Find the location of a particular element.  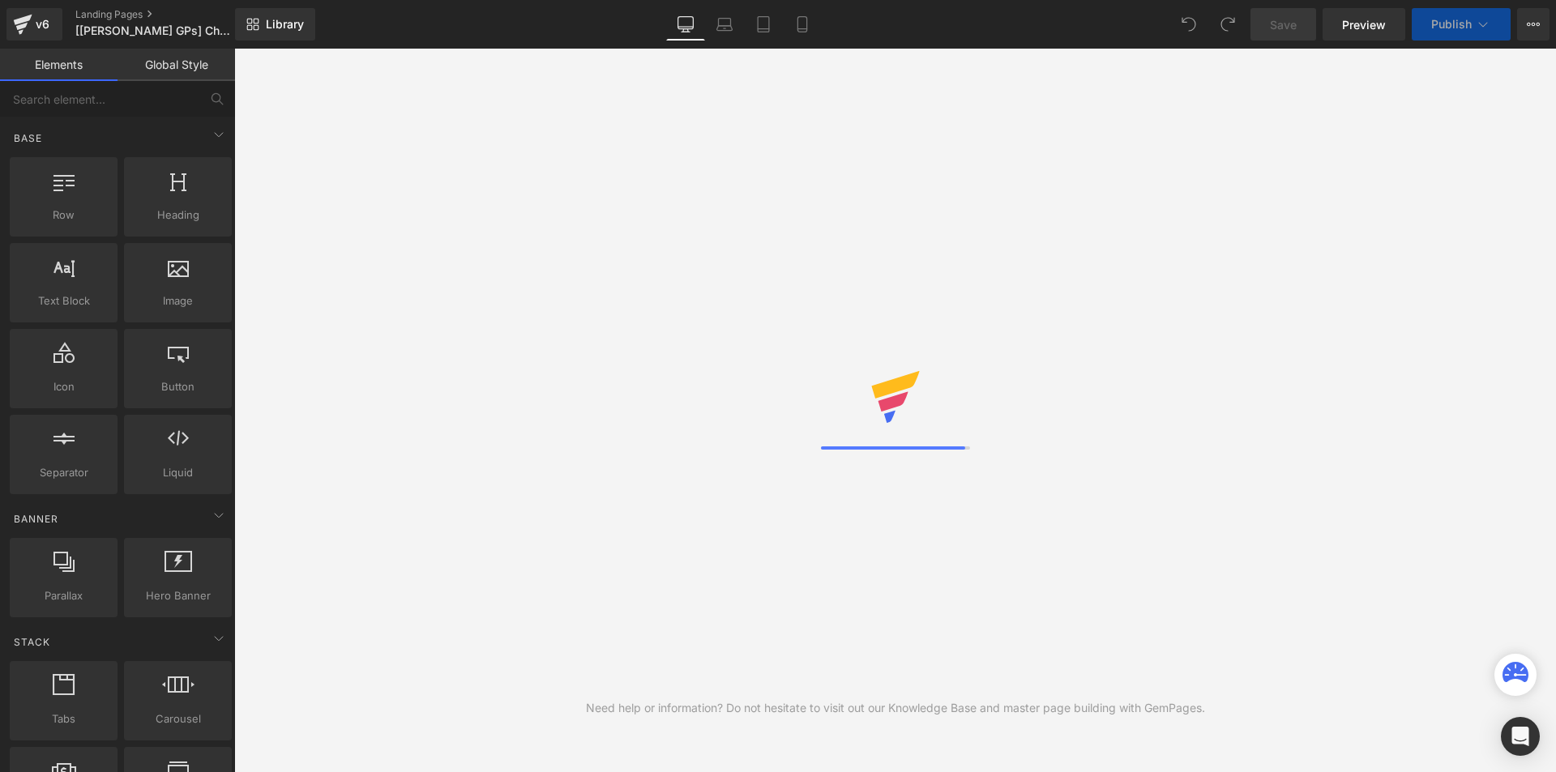

a: Preview is located at coordinates (1364, 24).